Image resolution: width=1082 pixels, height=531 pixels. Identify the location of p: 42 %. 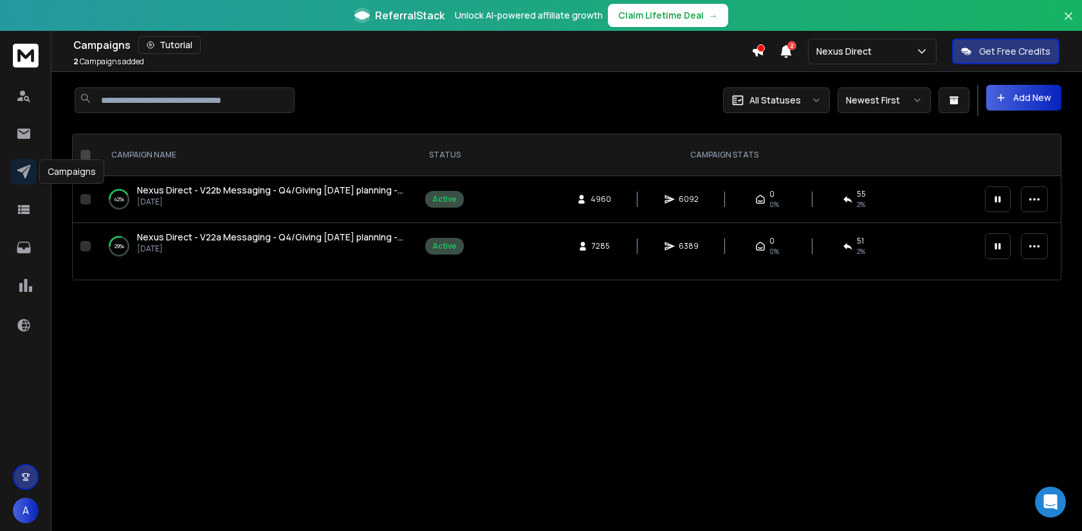
(119, 199).